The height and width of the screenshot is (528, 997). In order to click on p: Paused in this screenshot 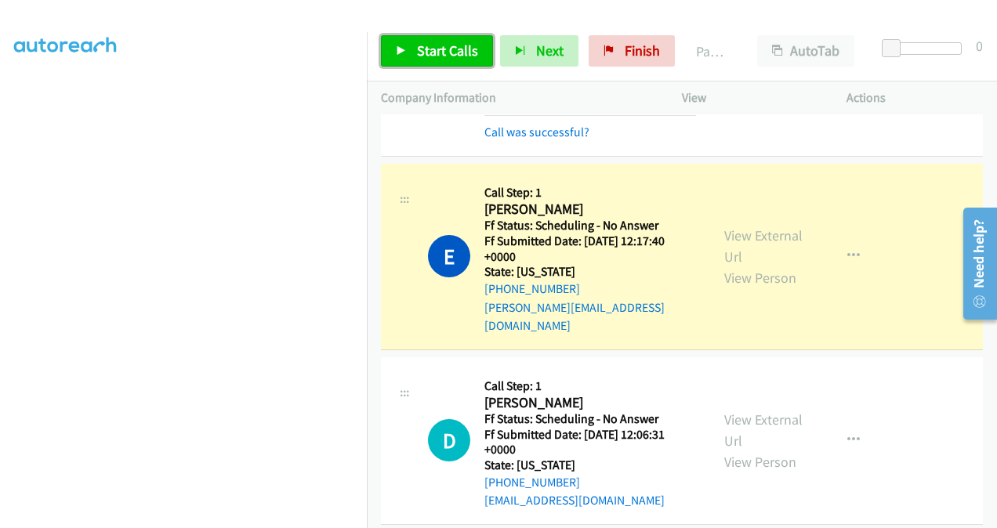, I will do `click(713, 51)`.